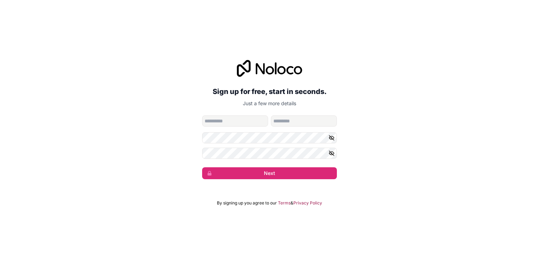 This screenshot has width=539, height=256. I want to click on a: Terms, so click(284, 203).